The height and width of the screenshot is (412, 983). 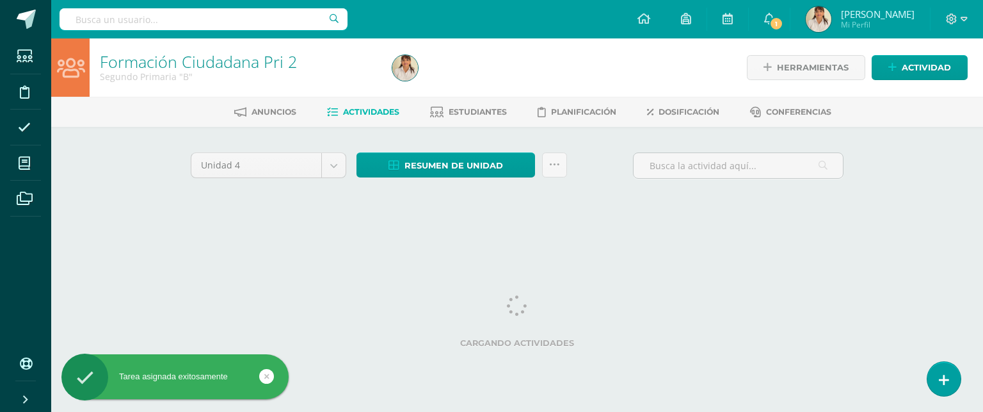 I want to click on span: 1, so click(x=776, y=24).